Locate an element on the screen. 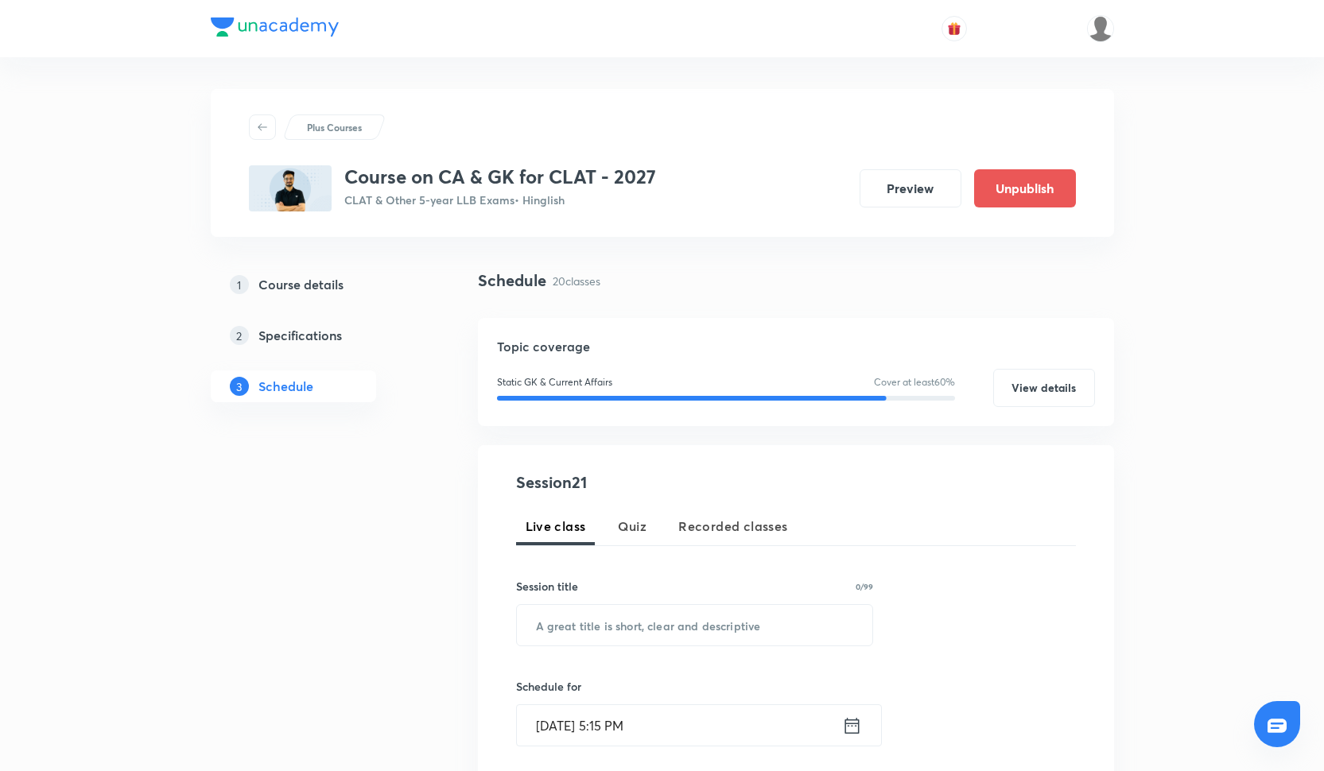  p: Static GK & Current Affairs is located at coordinates (554, 383).